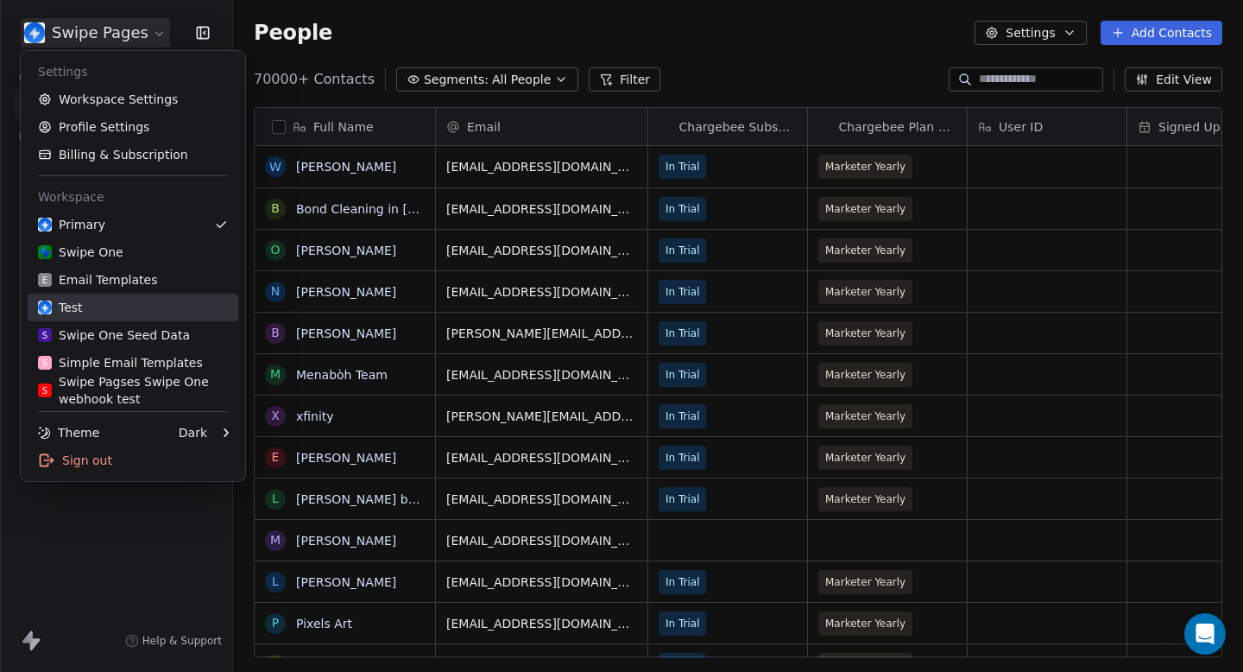  What do you see at coordinates (133, 72) in the screenshot?
I see `div: Settings` at bounding box center [133, 72].